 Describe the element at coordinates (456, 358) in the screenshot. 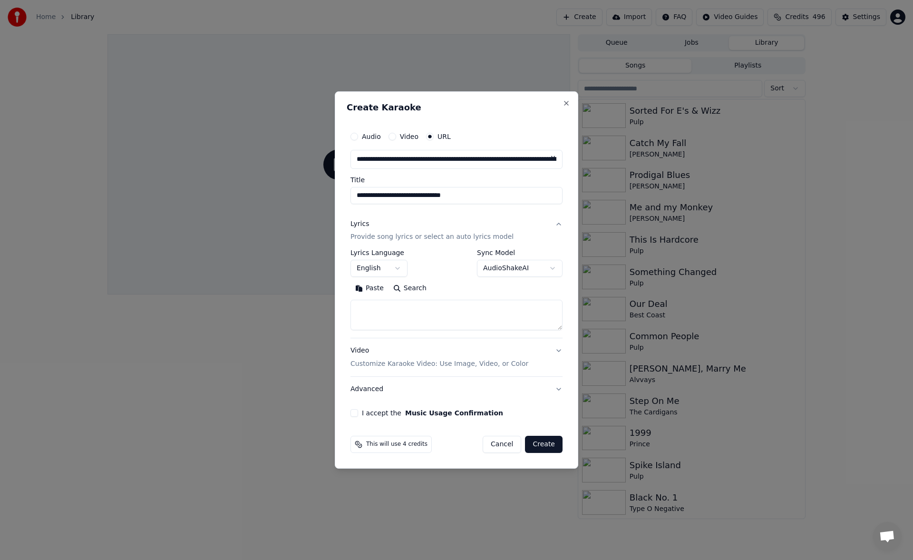

I see `button: VideoCustomize Karaoke Video: Use Image, Video, or Color` at that location.